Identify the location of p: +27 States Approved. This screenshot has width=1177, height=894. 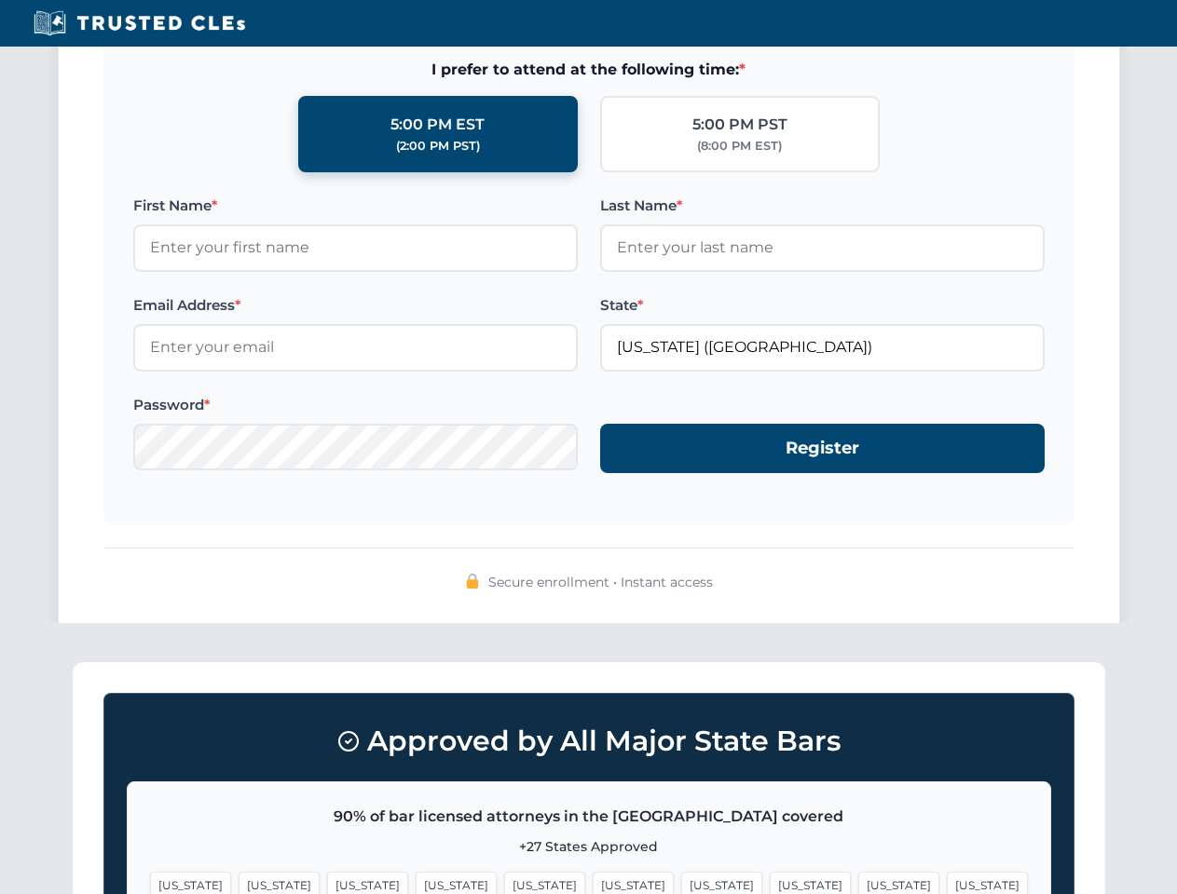
(589, 847).